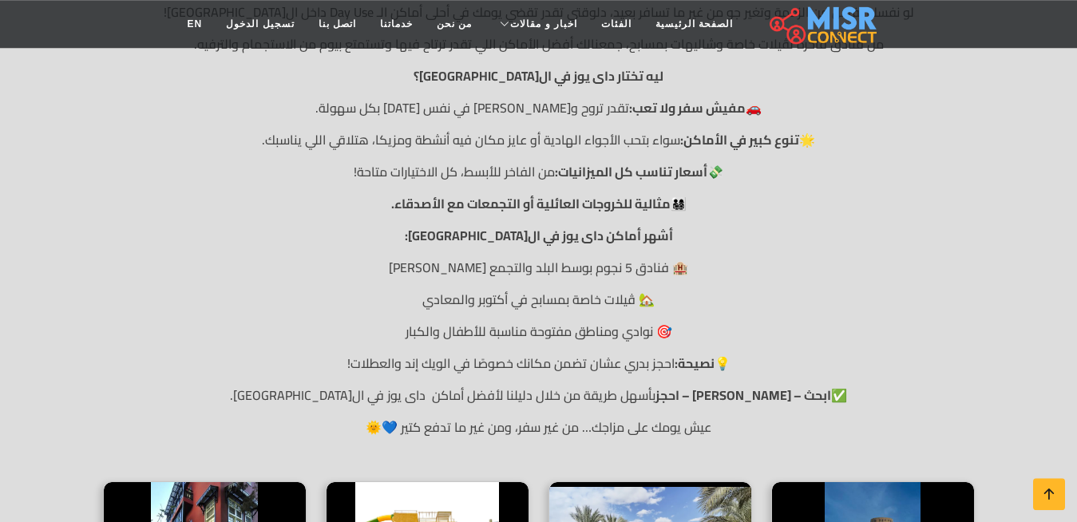  I want to click on p: 🏡 ڤيلات خاصة بمسابح في أكتوبر والمعادي, so click(539, 299).